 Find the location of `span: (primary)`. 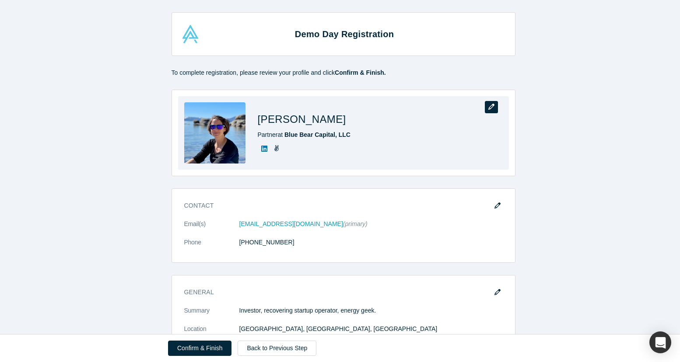

span: (primary) is located at coordinates (355, 224).